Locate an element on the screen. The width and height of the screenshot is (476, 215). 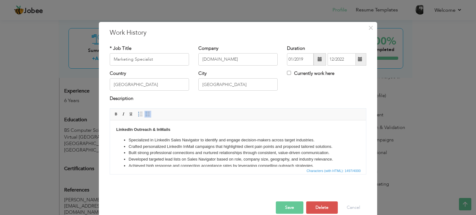
strong: LinkedIn Outreach & InMails is located at coordinates (33, 9).